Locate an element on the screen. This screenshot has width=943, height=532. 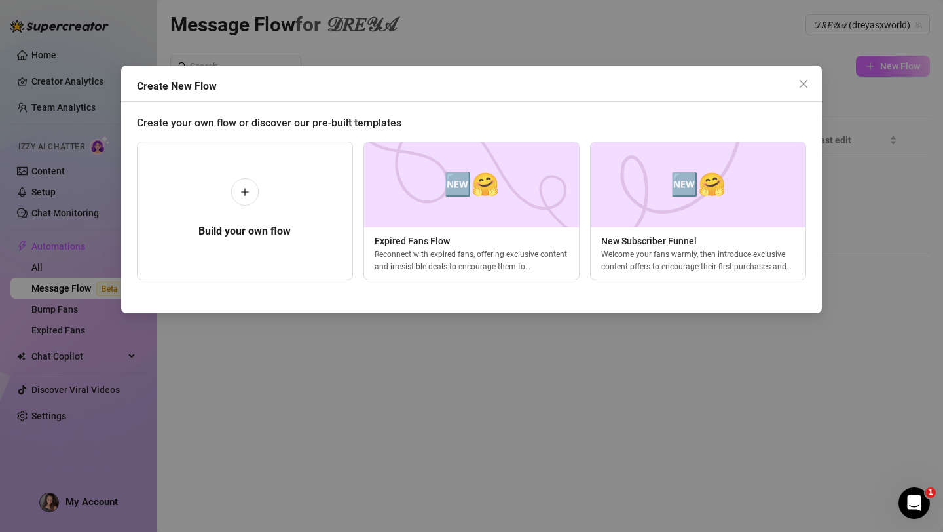
button: Close is located at coordinates (804, 84).